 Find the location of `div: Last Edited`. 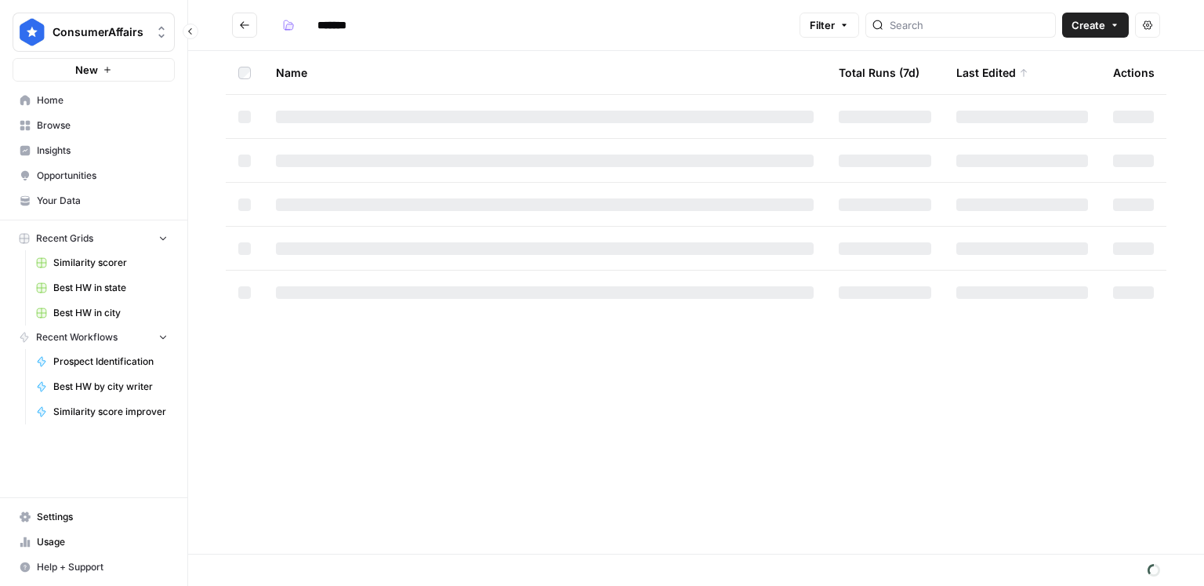

div: Last Edited is located at coordinates (992, 72).